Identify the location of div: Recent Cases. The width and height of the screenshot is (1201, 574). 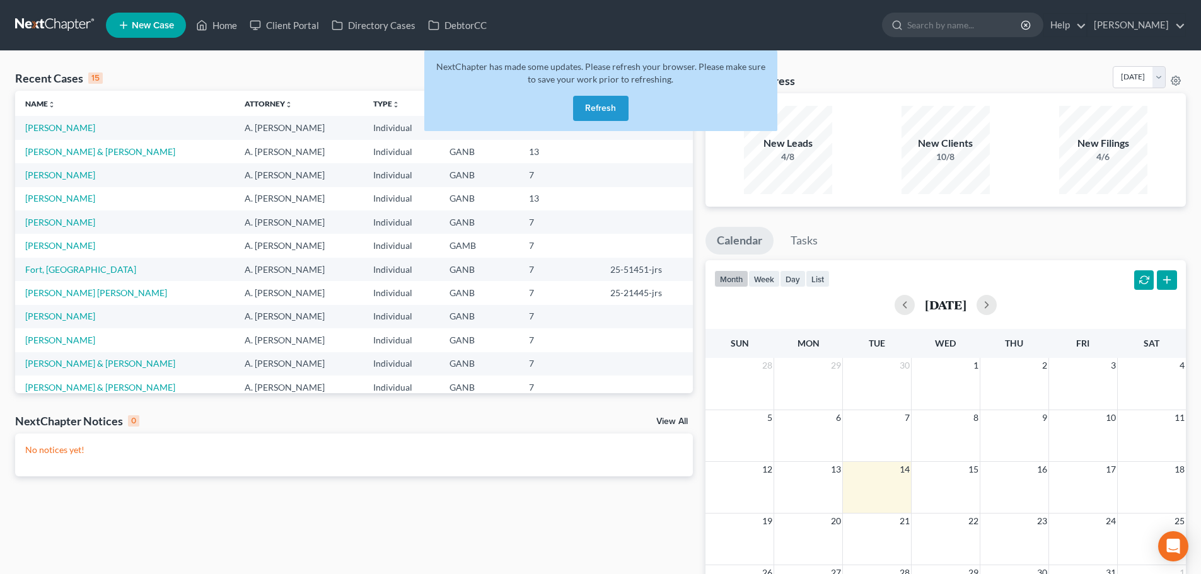
(59, 78).